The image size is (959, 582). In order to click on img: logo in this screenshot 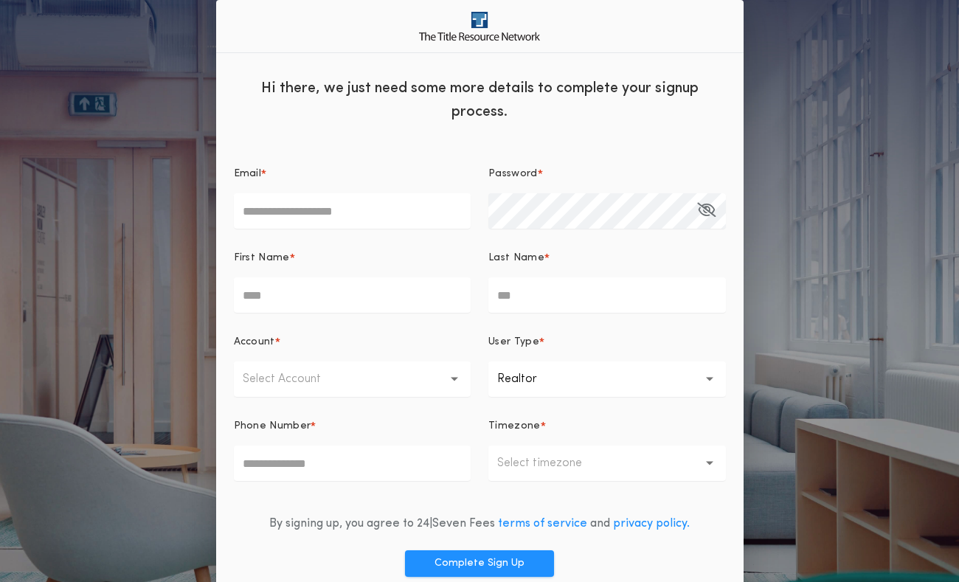, I will do `click(479, 26)`.